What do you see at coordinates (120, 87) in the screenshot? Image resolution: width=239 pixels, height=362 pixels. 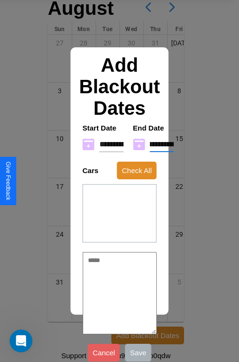 I see `h2: Add Blackout Dates` at bounding box center [120, 87].